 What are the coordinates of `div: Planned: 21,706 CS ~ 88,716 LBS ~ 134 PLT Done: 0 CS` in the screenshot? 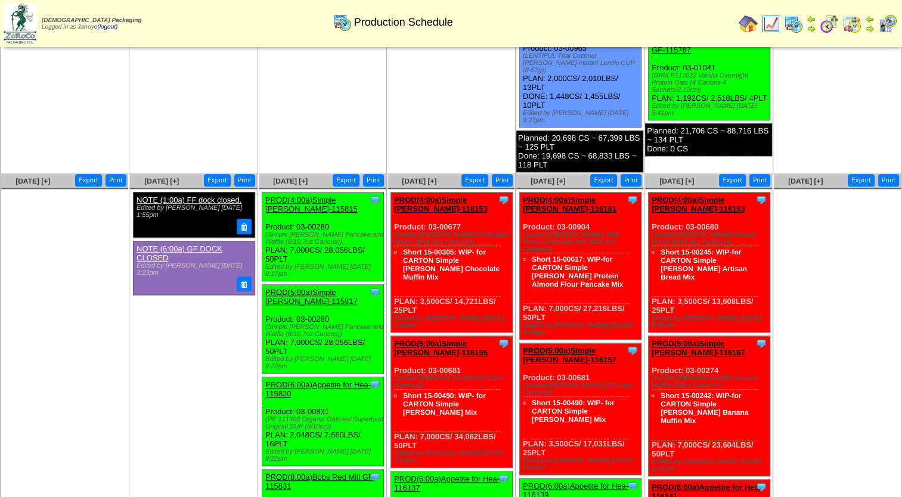 It's located at (709, 140).